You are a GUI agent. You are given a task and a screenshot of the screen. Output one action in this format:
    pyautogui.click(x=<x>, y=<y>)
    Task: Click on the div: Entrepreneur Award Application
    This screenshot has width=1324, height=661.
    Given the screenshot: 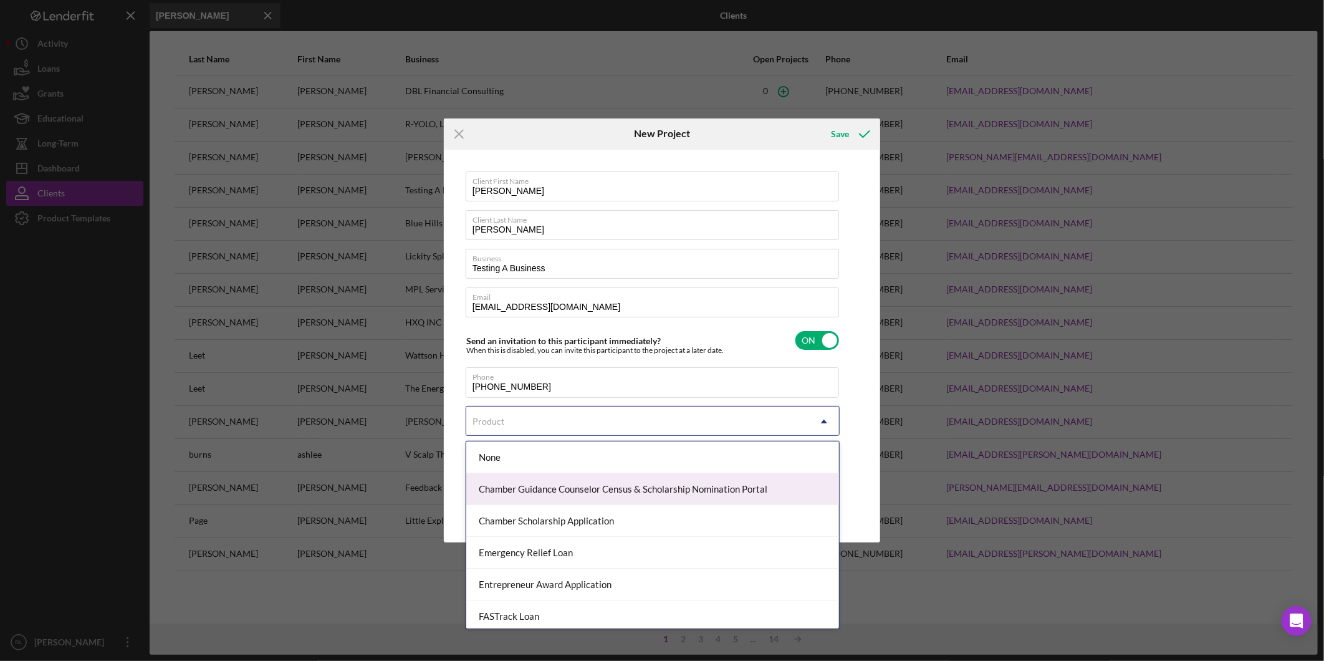 What is the action you would take?
    pyautogui.click(x=653, y=584)
    